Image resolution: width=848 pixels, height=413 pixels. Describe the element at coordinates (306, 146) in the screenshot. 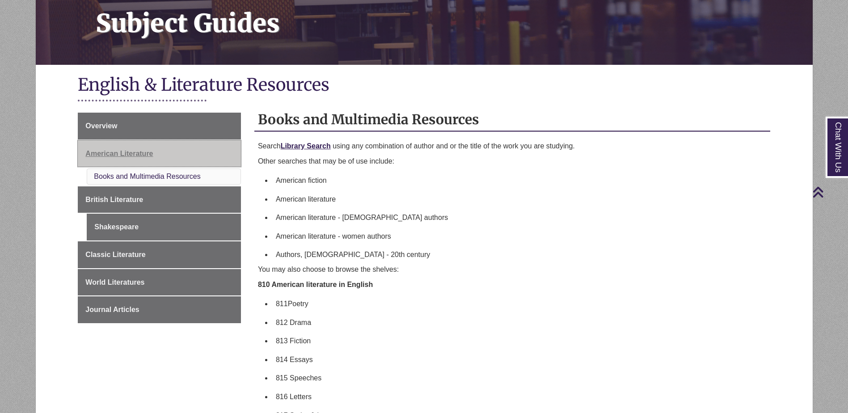

I see `strong: Library Search` at that location.